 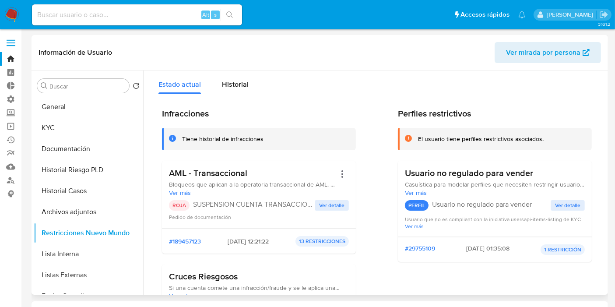 What do you see at coordinates (571, 14) in the screenshot?
I see `p: ignacio.bagnardi@mercadolibre.com` at bounding box center [571, 14].